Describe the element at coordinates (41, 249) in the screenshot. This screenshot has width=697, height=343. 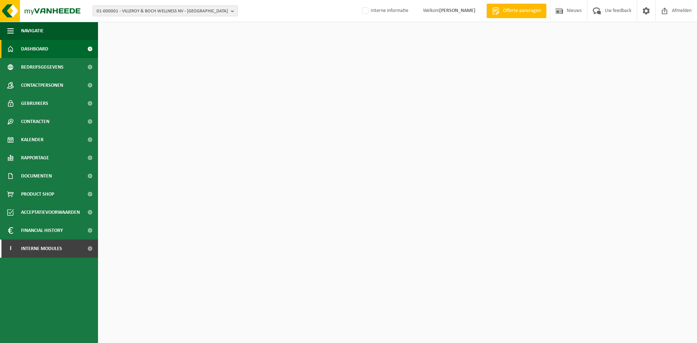
I see `span: Interne modules` at that location.